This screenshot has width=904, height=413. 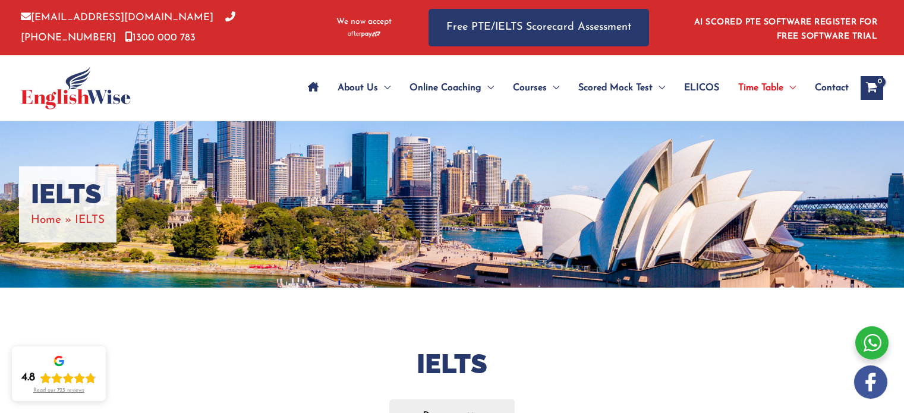 What do you see at coordinates (832, 88) in the screenshot?
I see `span: Contact` at bounding box center [832, 88].